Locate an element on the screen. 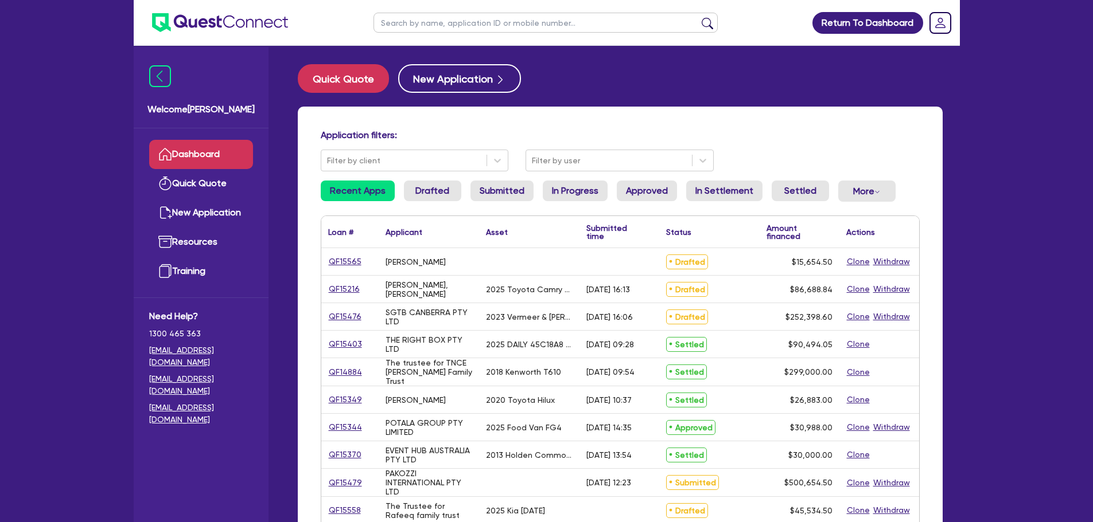 The width and height of the screenshot is (1093, 522). div: Status is located at coordinates (679, 232).